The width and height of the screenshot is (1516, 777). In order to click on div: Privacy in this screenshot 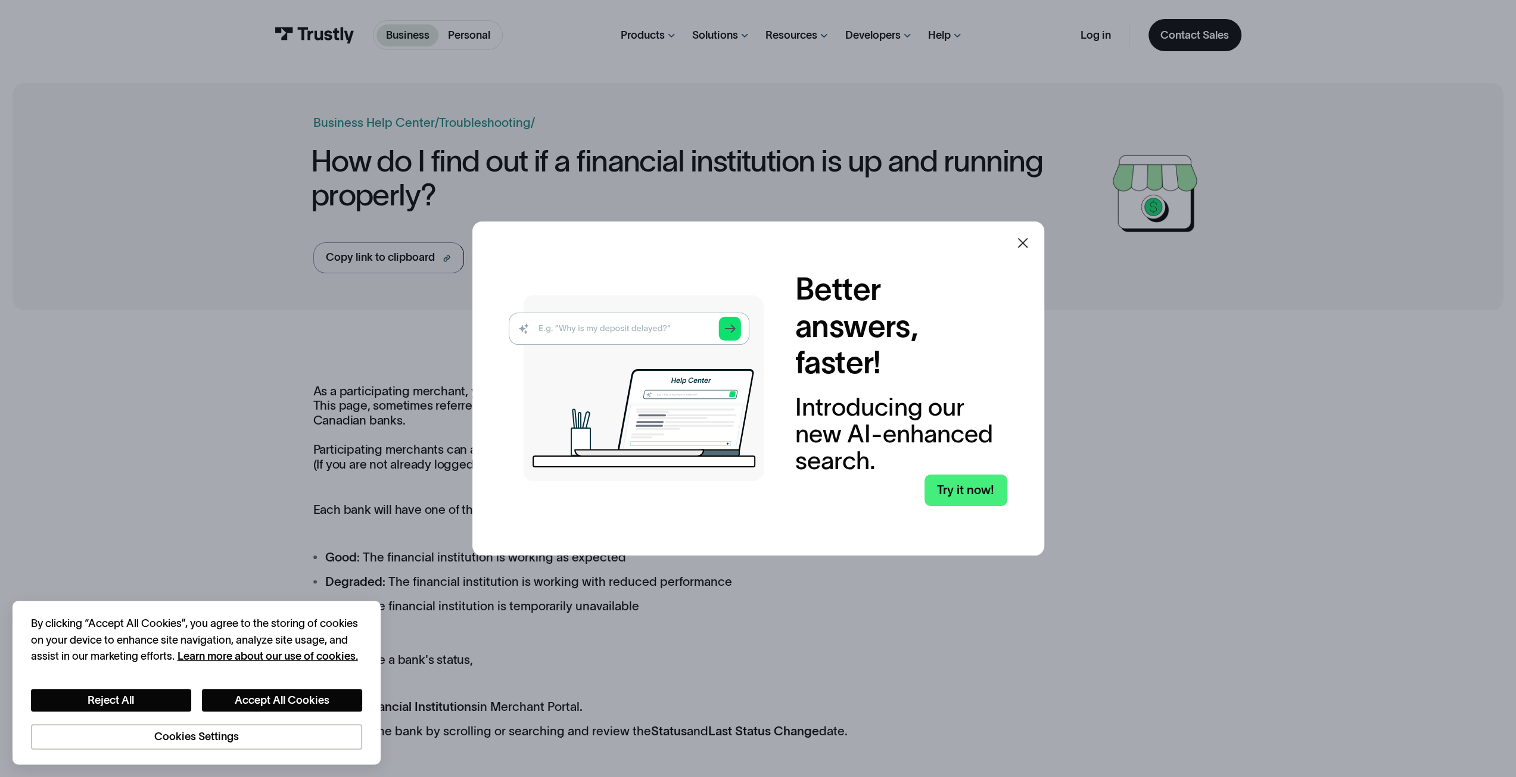, I will do `click(197, 683)`.